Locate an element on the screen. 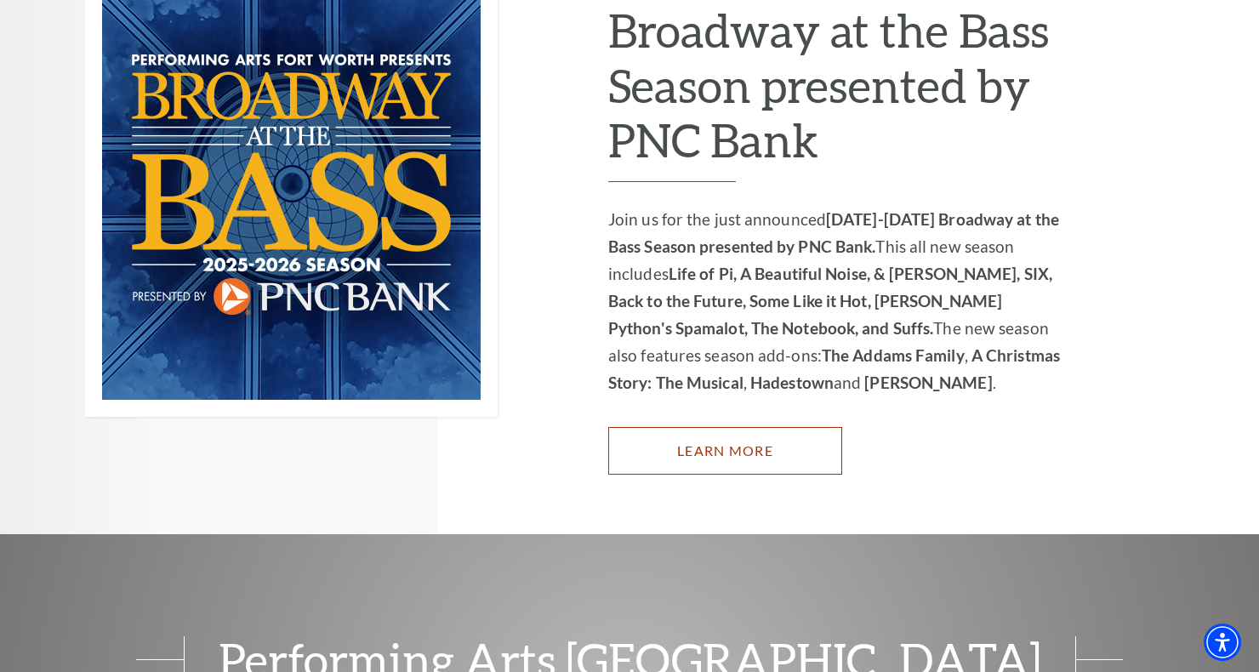 This screenshot has height=672, width=1259. p: Join us for the just announced This all new season includes The new season also features season a... is located at coordinates (835, 301).